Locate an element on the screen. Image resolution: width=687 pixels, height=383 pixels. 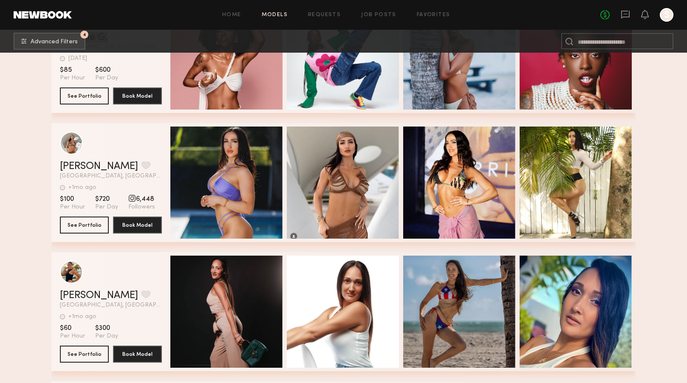
a: Home is located at coordinates (231, 15).